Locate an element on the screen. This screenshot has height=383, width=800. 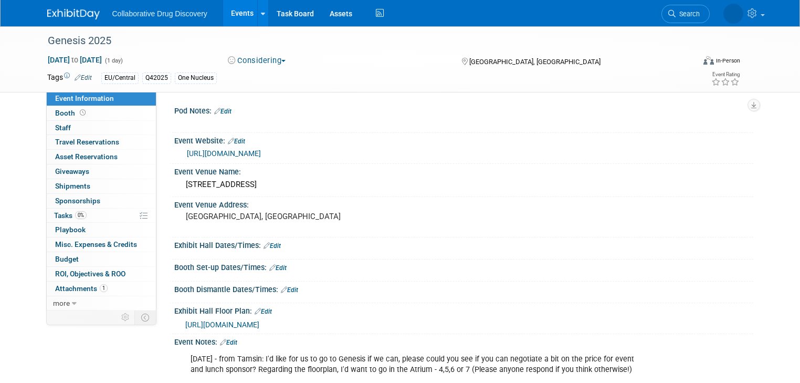
span: Booth not reserved yet is located at coordinates (82, 112).